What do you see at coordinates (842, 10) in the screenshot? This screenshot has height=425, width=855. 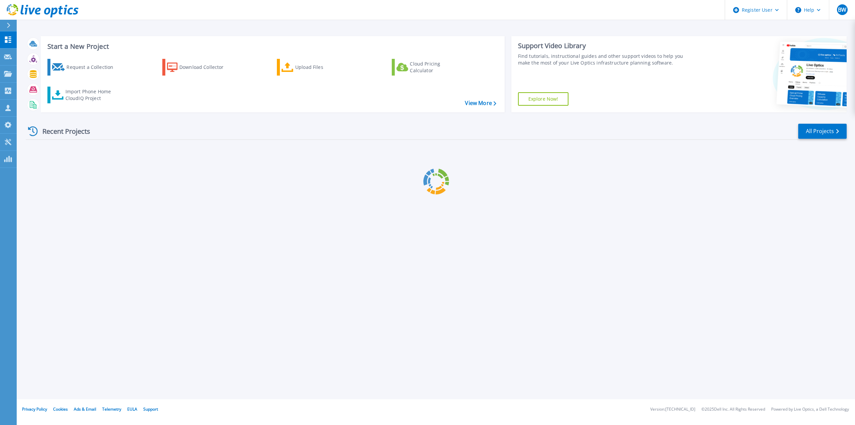 I see `span: BW` at bounding box center [842, 10].